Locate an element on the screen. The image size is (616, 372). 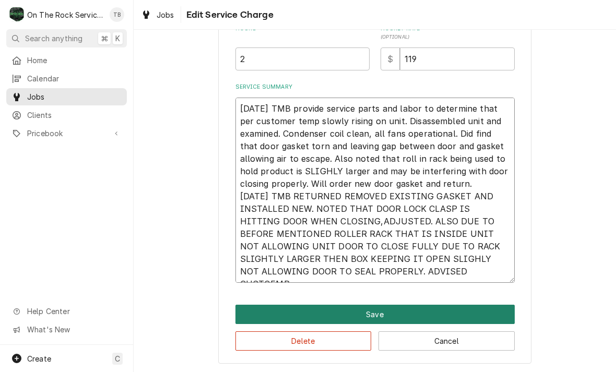
a: Home is located at coordinates (66, 60).